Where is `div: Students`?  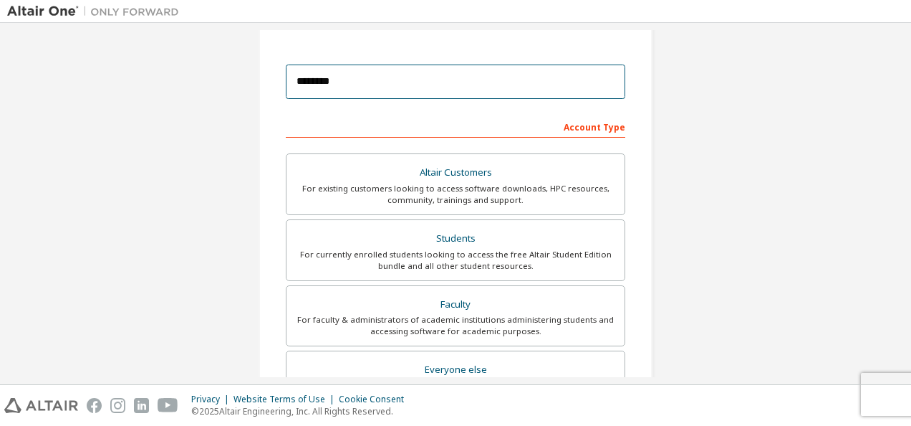 div: Students is located at coordinates (456, 239).